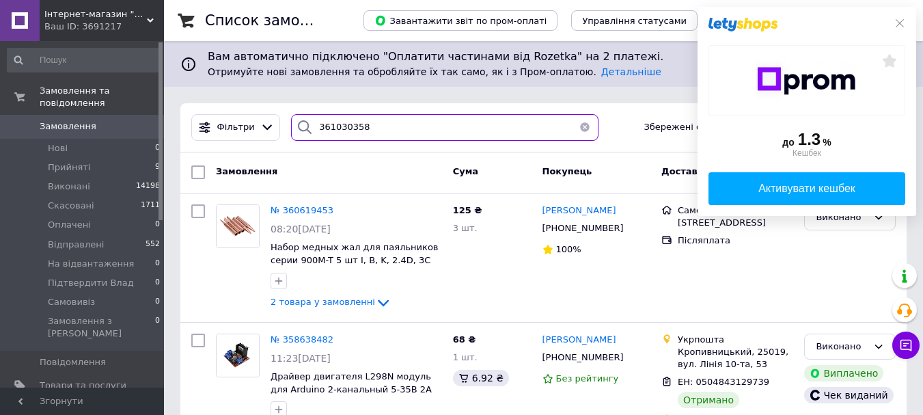 Image resolution: width=923 pixels, height=415 pixels. Describe the element at coordinates (465, 357) in the screenshot. I see `span: 1 шт.` at that location.